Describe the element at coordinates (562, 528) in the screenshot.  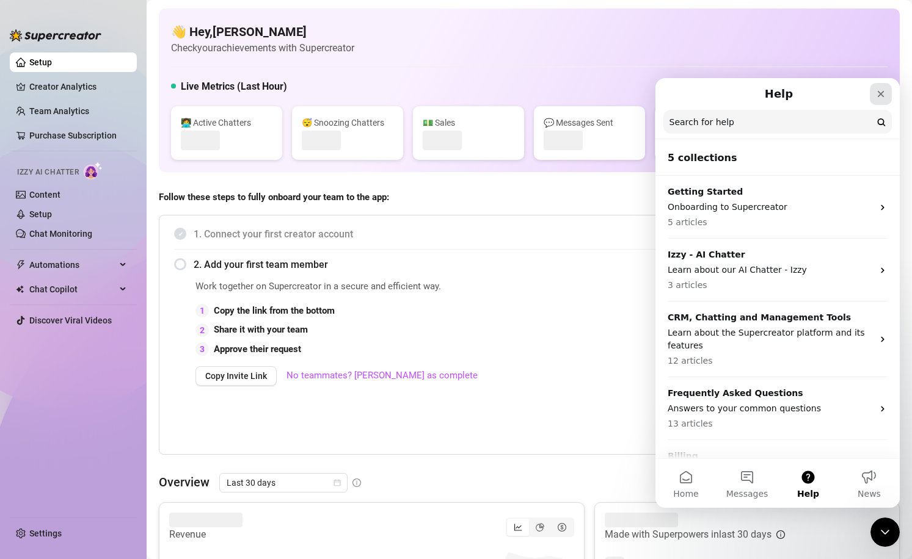
I see `span: dollar-circle` at that location.